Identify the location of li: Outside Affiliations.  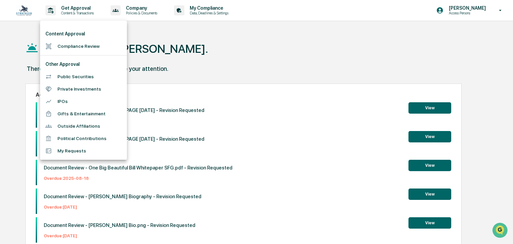
(84, 126).